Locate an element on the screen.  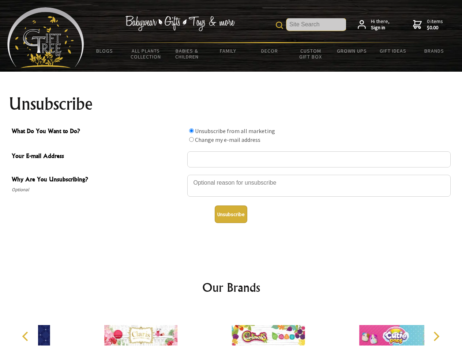
a: All Plants Collection is located at coordinates (146, 54).